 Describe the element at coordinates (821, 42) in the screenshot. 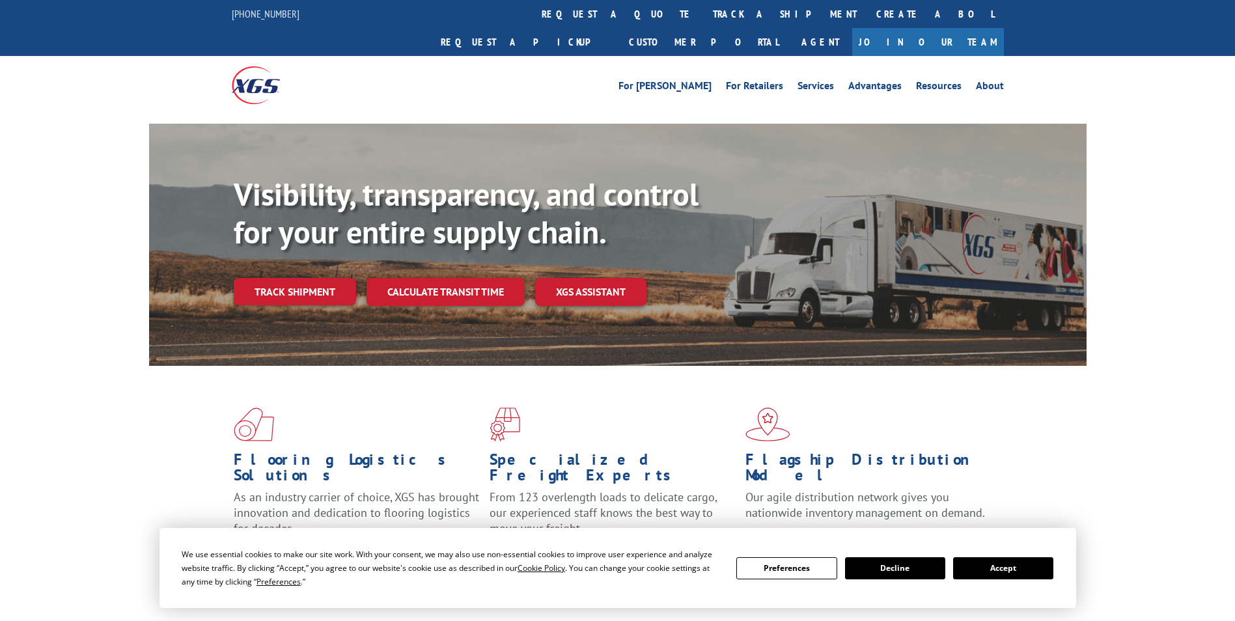

I see `a: Agent` at that location.